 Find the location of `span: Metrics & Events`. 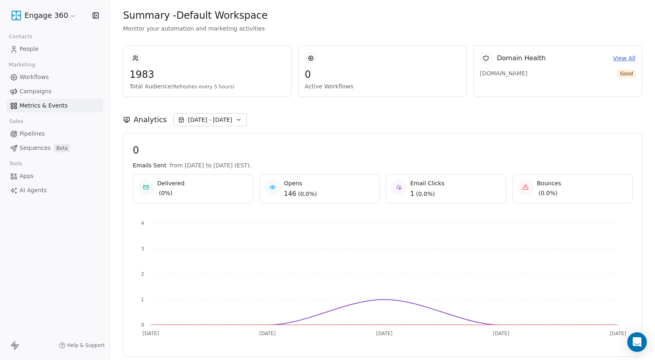

span: Metrics & Events is located at coordinates (44, 106).